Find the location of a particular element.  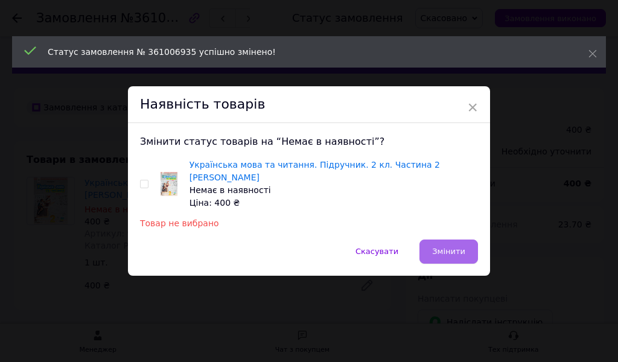

p: Товар не вибрано is located at coordinates (309, 223).